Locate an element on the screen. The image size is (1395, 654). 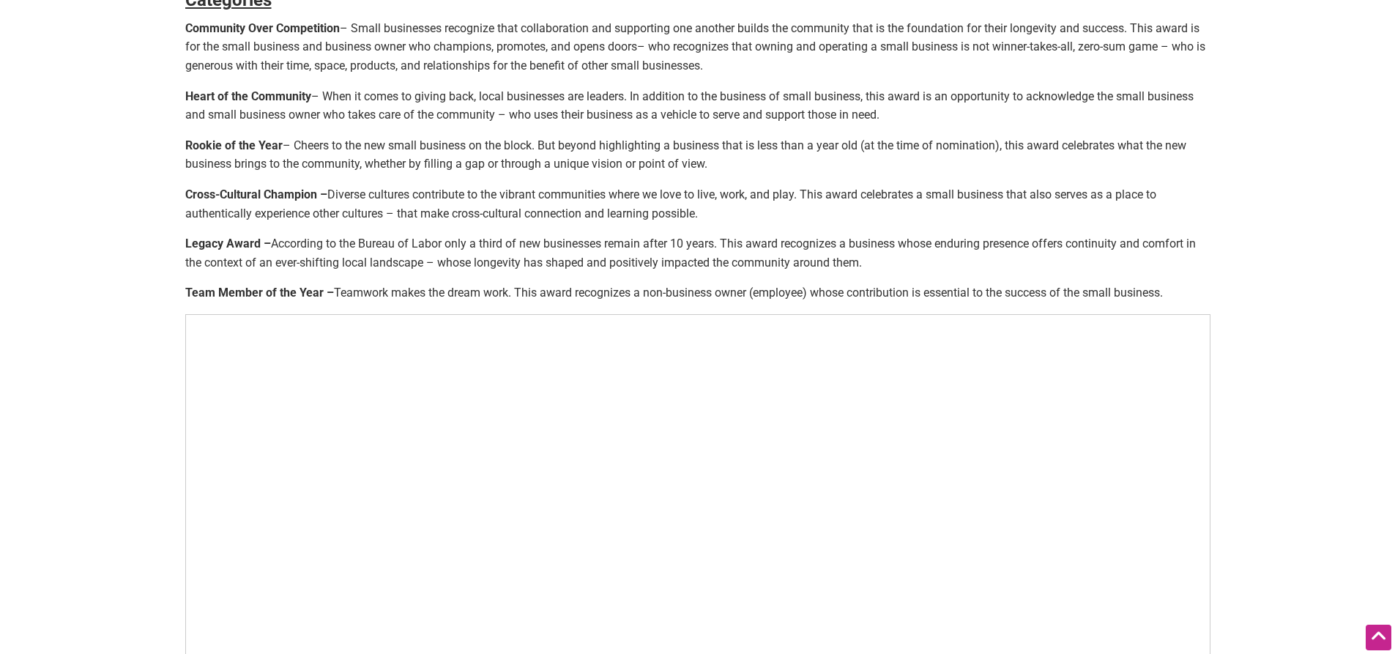
p: Diverse cultures contribute to the vibrant communities where we love to live, work, and play. Thi... is located at coordinates (698, 204).